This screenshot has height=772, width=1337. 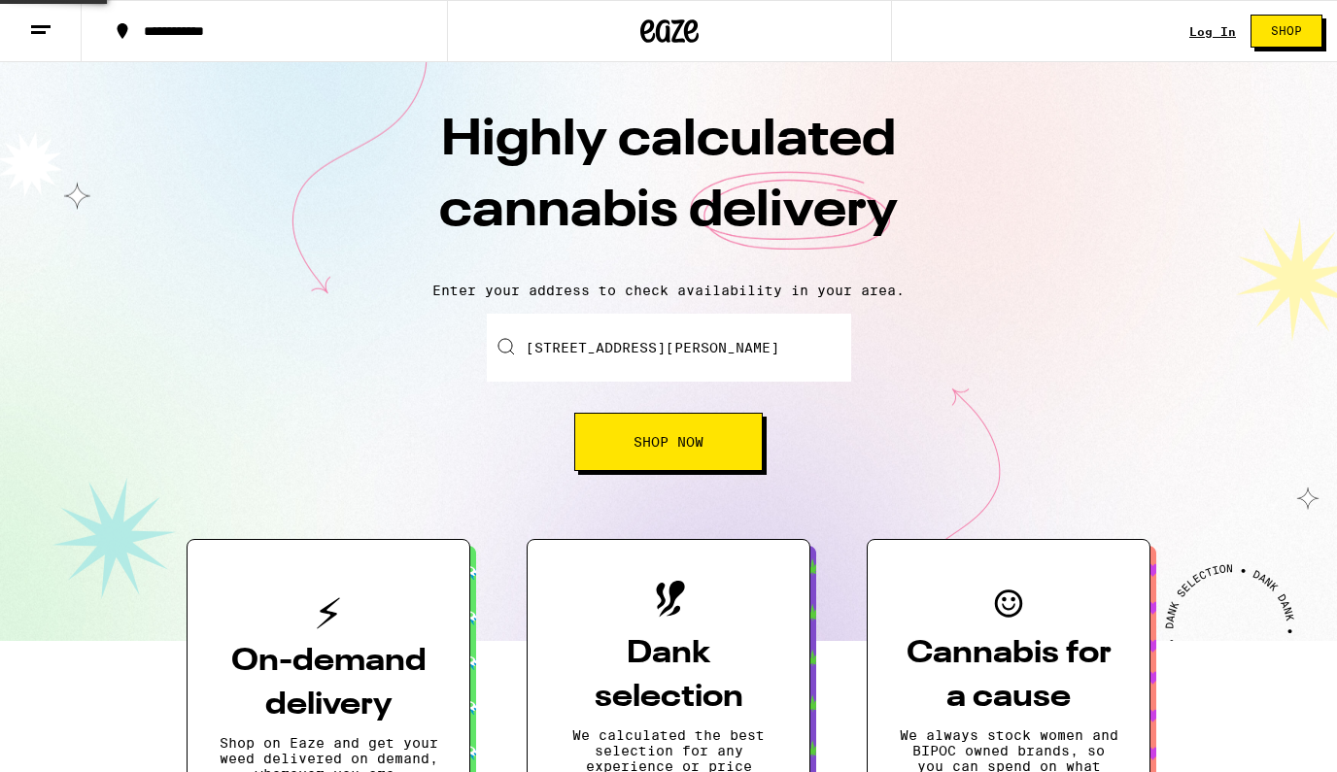 I want to click on button: Shop Now, so click(x=669, y=442).